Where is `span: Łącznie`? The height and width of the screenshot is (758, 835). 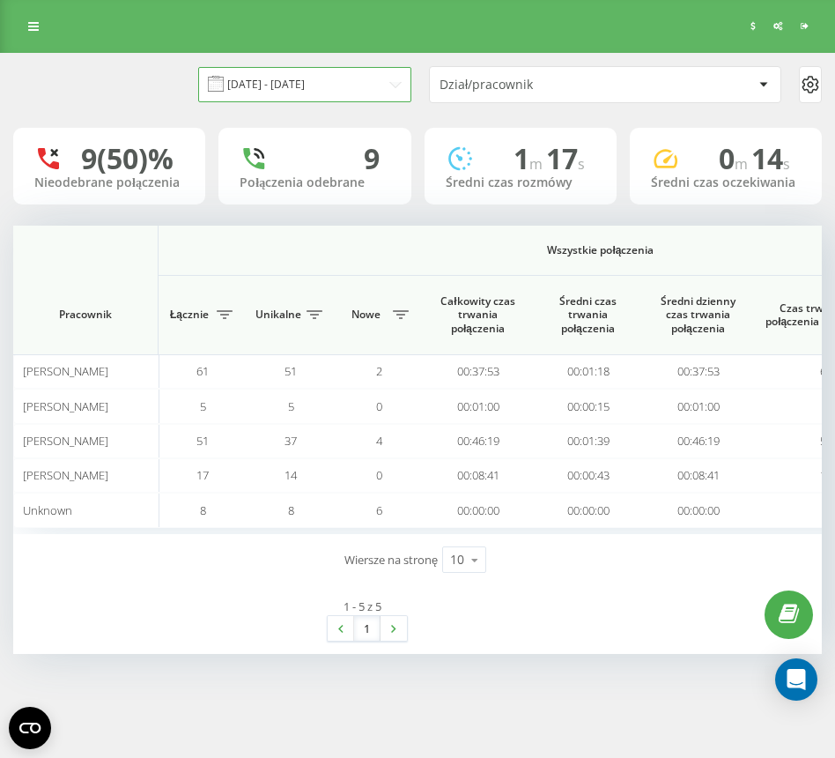 span: Łącznie is located at coordinates (189, 315).